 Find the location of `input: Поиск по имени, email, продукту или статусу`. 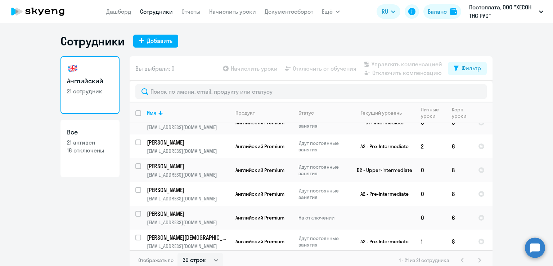

input: Поиск по имени, email, продукту или статусу is located at coordinates (311, 91).